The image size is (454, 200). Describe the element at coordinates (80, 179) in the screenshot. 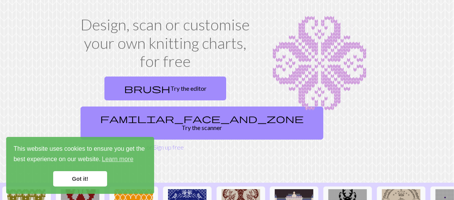

I see `a: dismiss cookie message` at that location.